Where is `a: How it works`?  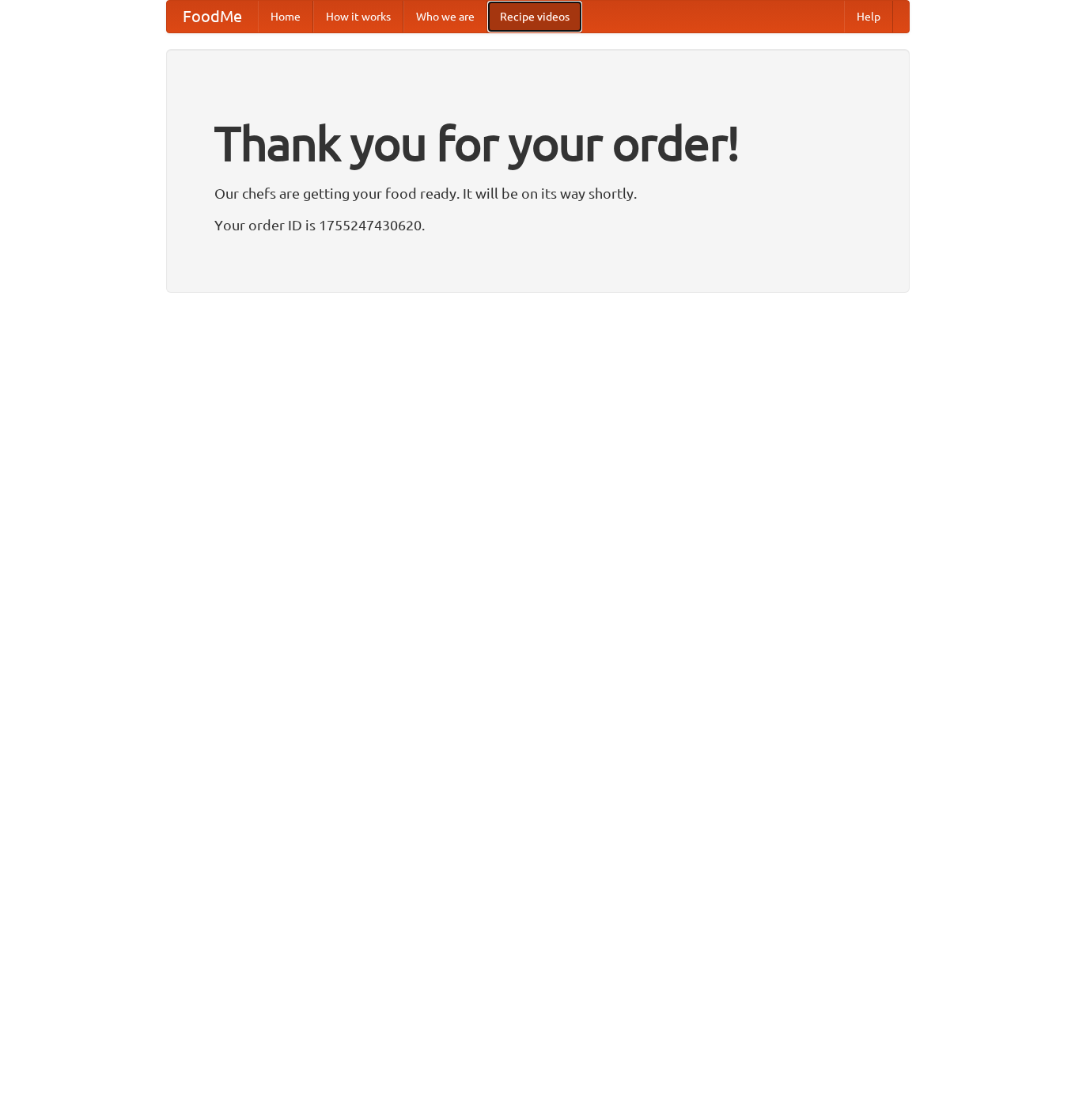 a: How it works is located at coordinates (358, 17).